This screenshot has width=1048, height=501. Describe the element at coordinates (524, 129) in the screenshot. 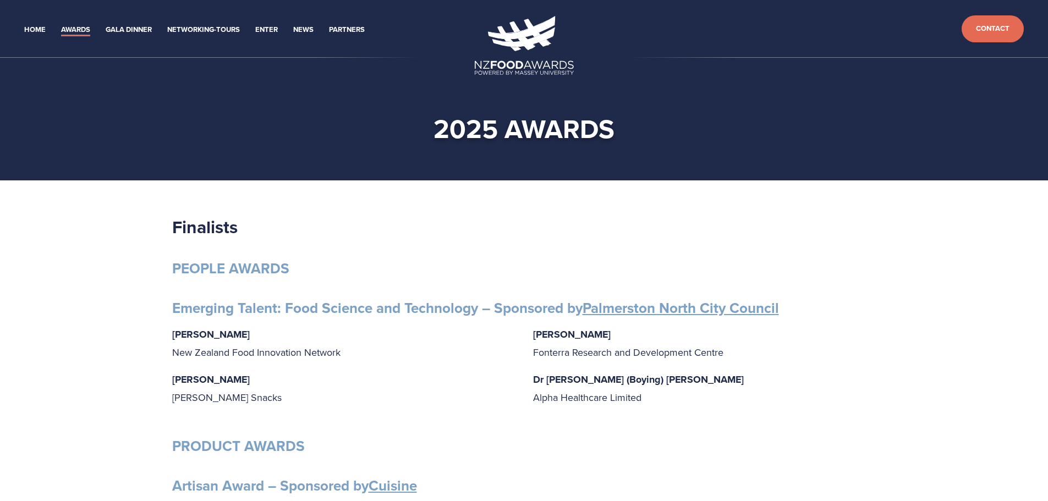

I see `h1: 2025 awards` at that location.